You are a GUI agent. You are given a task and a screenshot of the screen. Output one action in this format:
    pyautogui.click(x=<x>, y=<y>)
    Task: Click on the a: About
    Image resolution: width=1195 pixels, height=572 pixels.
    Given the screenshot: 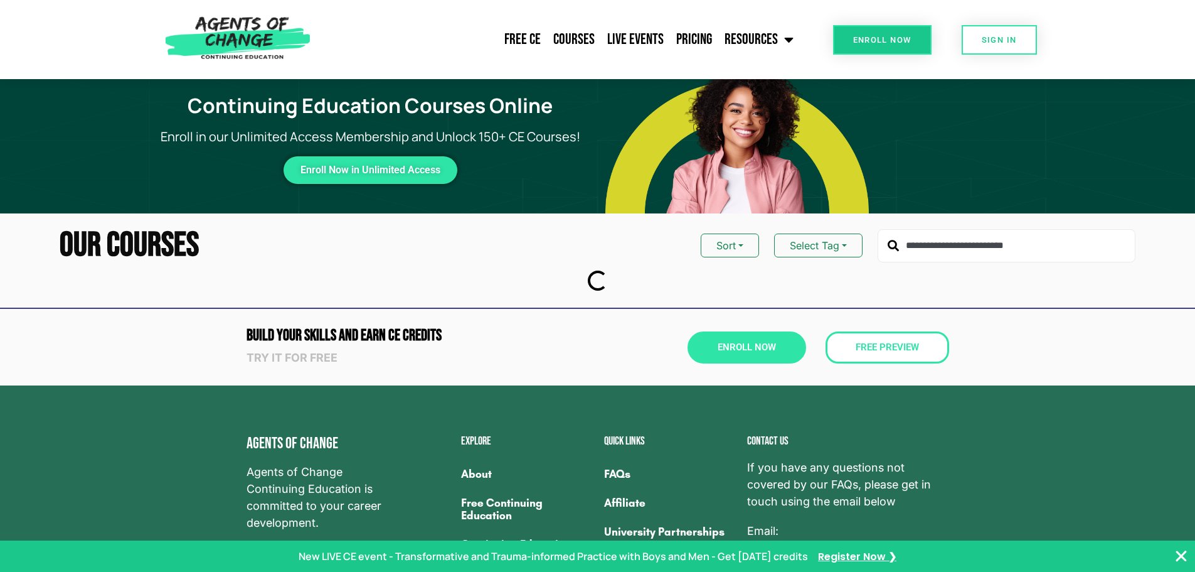 What is the action you would take?
    pyautogui.click(x=527, y=474)
    